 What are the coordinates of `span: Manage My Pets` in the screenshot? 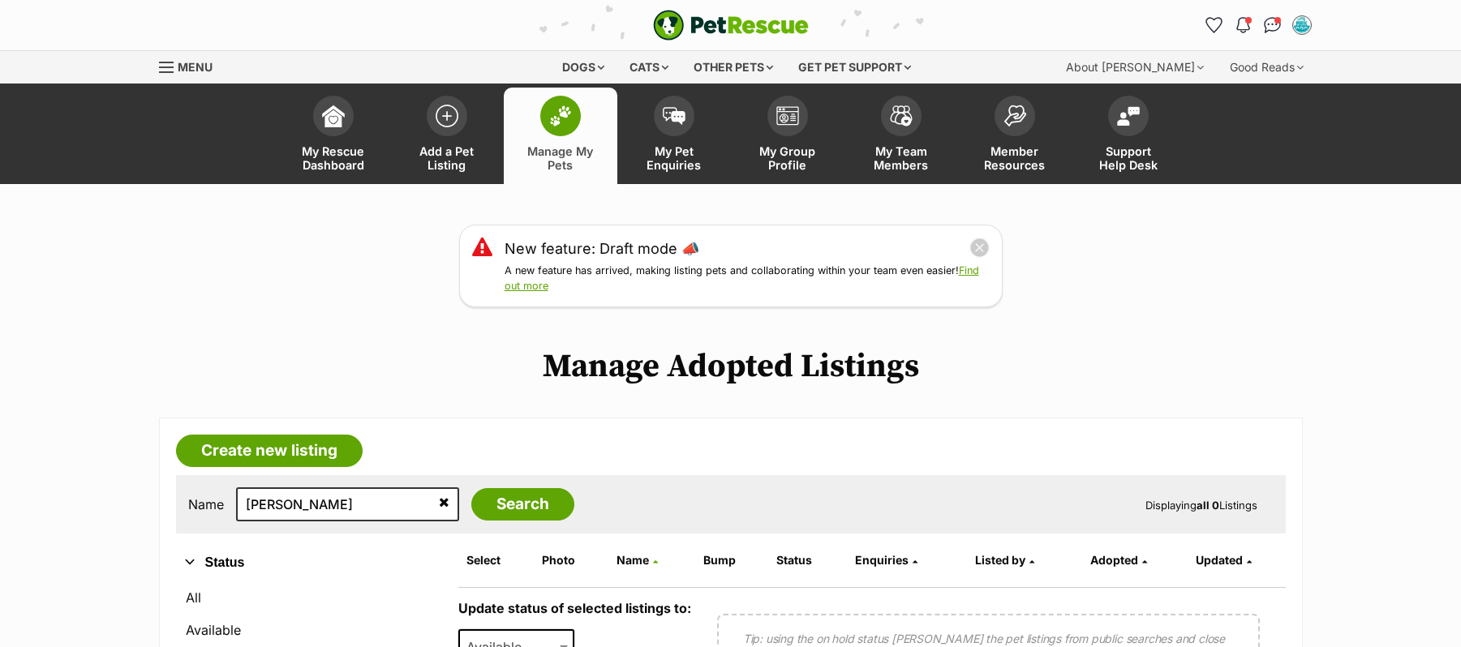 It's located at (560, 158).